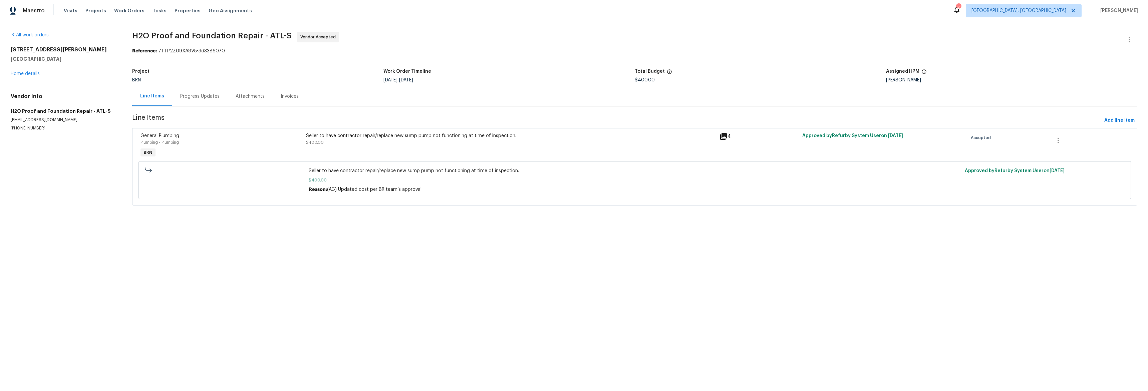  Describe the element at coordinates (159, 142) in the screenshot. I see `span: Plumbing - Plumbing` at that location.